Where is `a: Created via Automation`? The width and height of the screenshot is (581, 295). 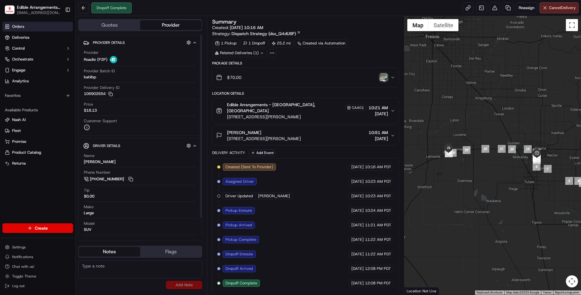
a: Created via Automation is located at coordinates (321, 43).